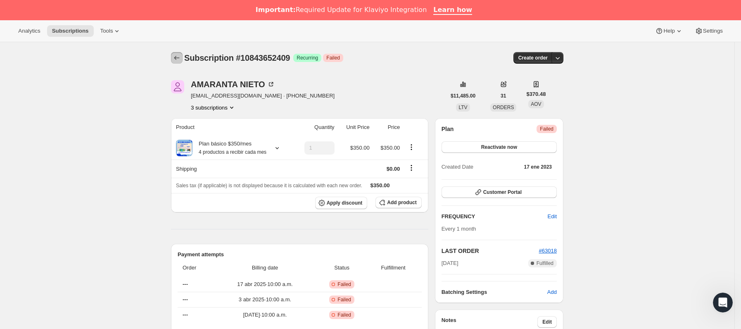  Describe the element at coordinates (503, 96) in the screenshot. I see `button: 31` at that location.